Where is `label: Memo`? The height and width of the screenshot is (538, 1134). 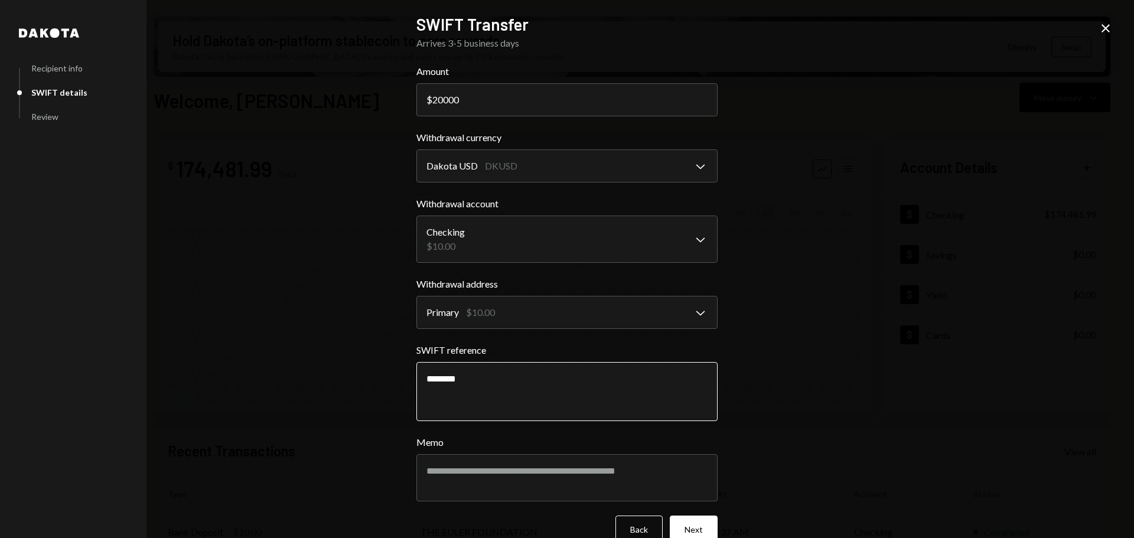
label: Memo is located at coordinates (567, 442).